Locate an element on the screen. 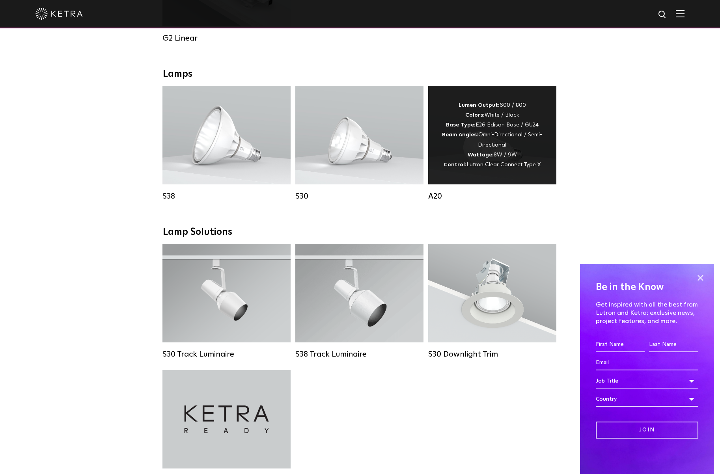 This screenshot has width=720, height=474. a: S38 Lumen Output:1100Colors:White / BlackBase Type:E26 Edison Base / GU24Beam Angles:10° / 25° / ... is located at coordinates (226, 143).